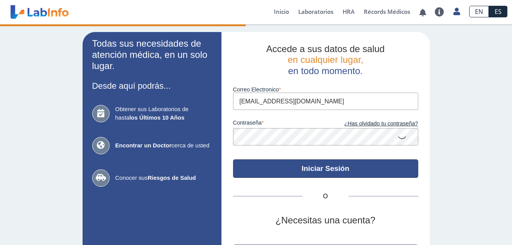 This screenshot has width=512, height=245. What do you see at coordinates (172, 177) in the screenshot?
I see `b: Riesgos de Salud` at bounding box center [172, 177].